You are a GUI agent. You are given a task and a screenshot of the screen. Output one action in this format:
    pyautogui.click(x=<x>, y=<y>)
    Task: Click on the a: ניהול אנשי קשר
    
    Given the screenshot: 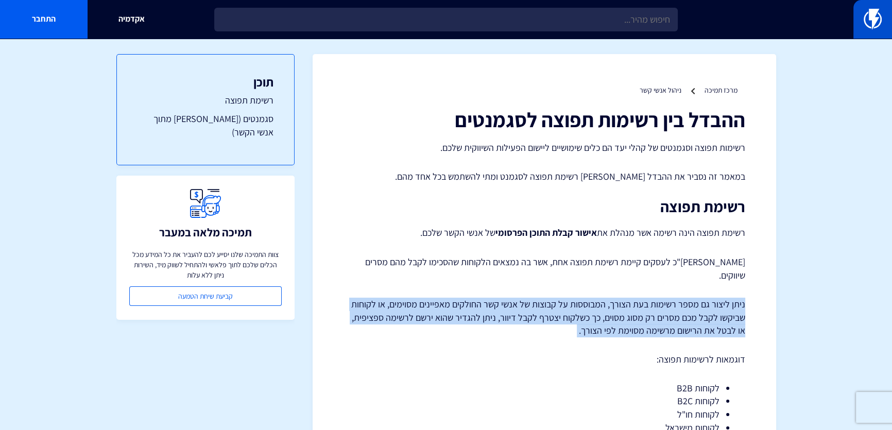 What is the action you would take?
    pyautogui.click(x=660, y=90)
    